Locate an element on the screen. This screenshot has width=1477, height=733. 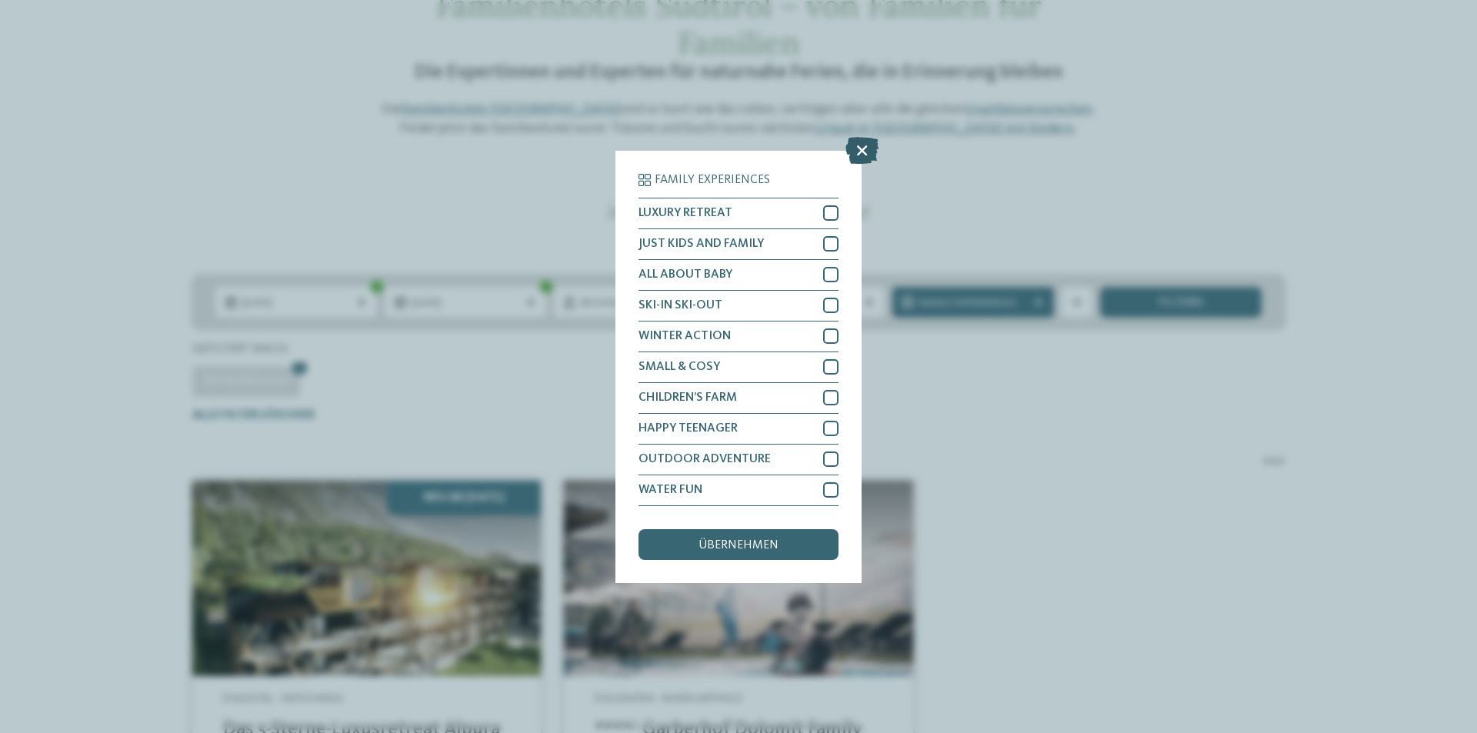
span: übernehmen is located at coordinates (739, 546).